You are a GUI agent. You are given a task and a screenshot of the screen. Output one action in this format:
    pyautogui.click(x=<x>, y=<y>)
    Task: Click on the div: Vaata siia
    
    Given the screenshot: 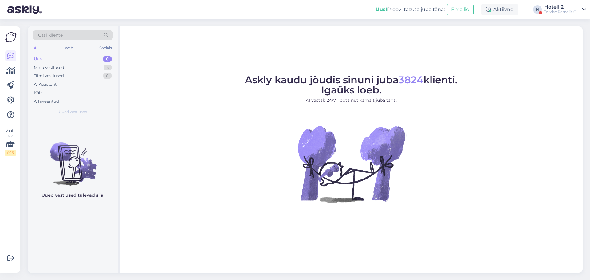 What is the action you would take?
    pyautogui.click(x=10, y=142)
    